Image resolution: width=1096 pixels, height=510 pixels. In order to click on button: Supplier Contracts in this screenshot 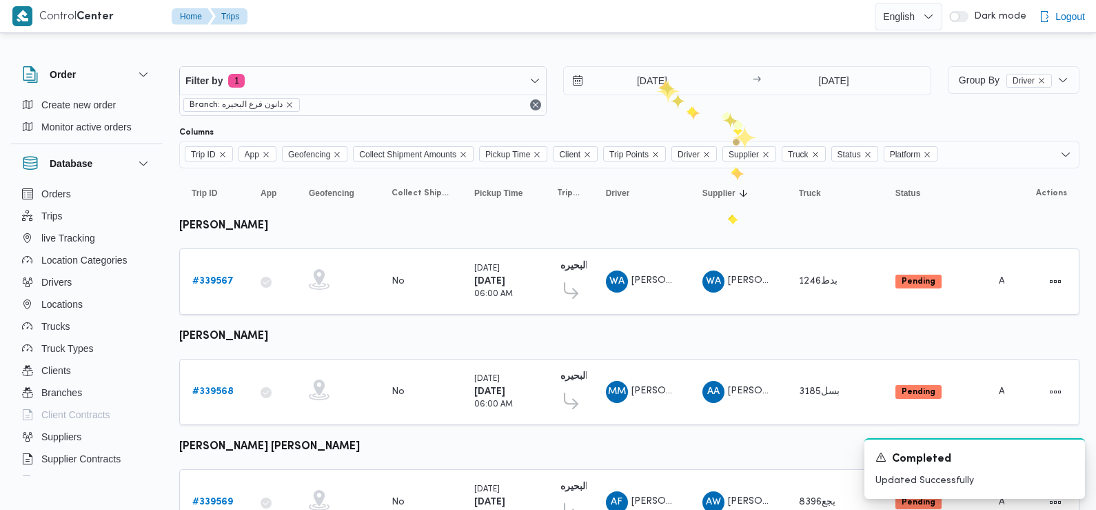, I will do `click(87, 459)`.